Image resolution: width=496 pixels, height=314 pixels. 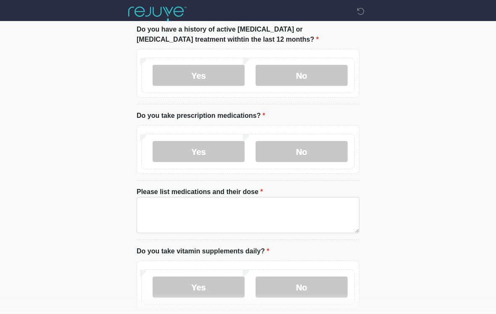 What do you see at coordinates (200, 192) in the screenshot?
I see `label: Please list medications and their dose` at bounding box center [200, 192].